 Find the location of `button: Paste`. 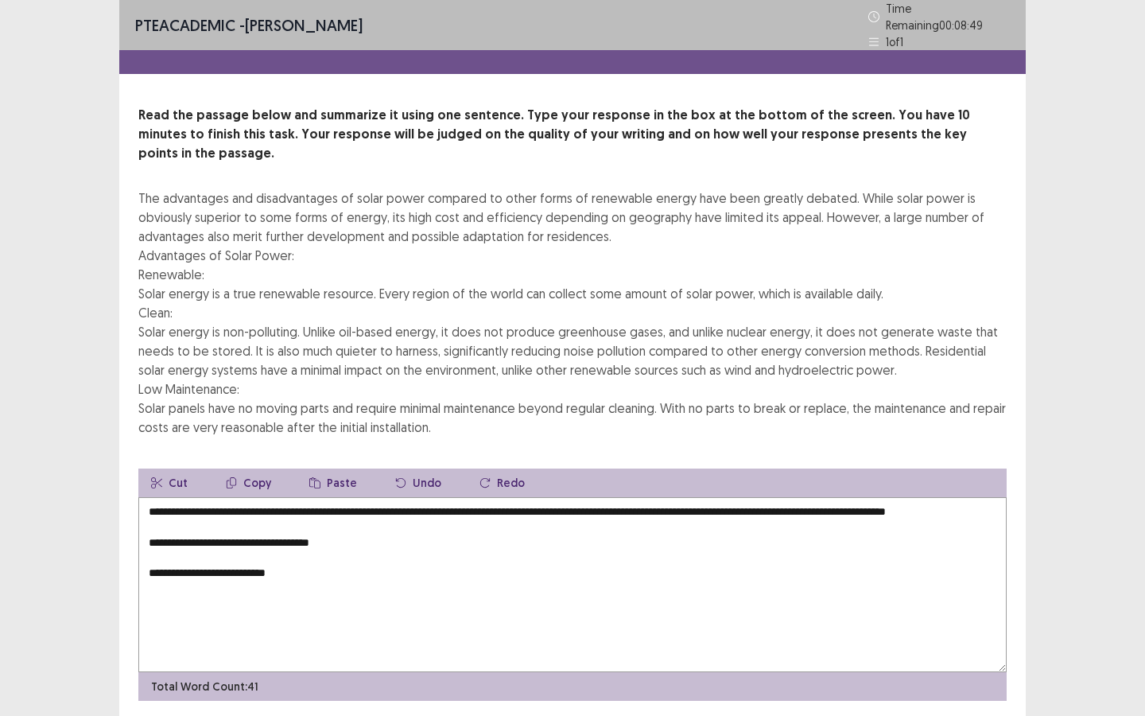

button: Paste is located at coordinates (333, 483).